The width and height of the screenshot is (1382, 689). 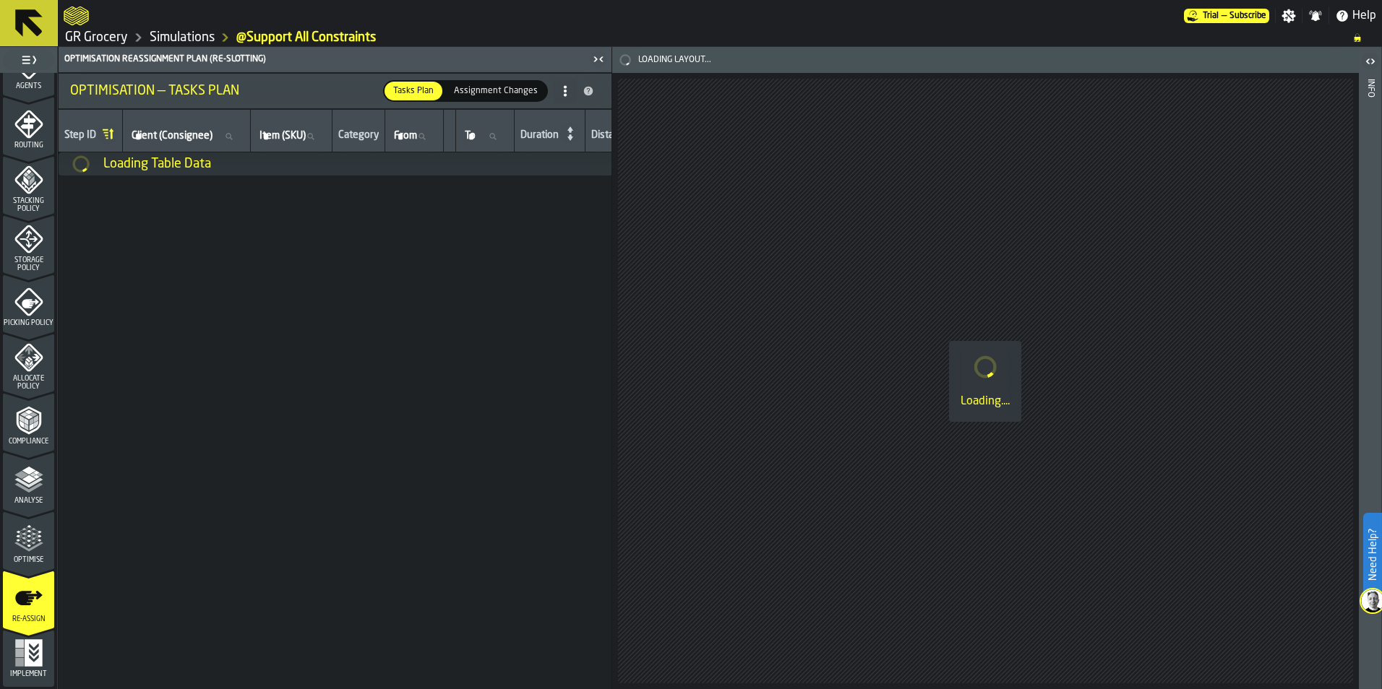 What do you see at coordinates (1247, 16) in the screenshot?
I see `span: Subscribe` at bounding box center [1247, 16].